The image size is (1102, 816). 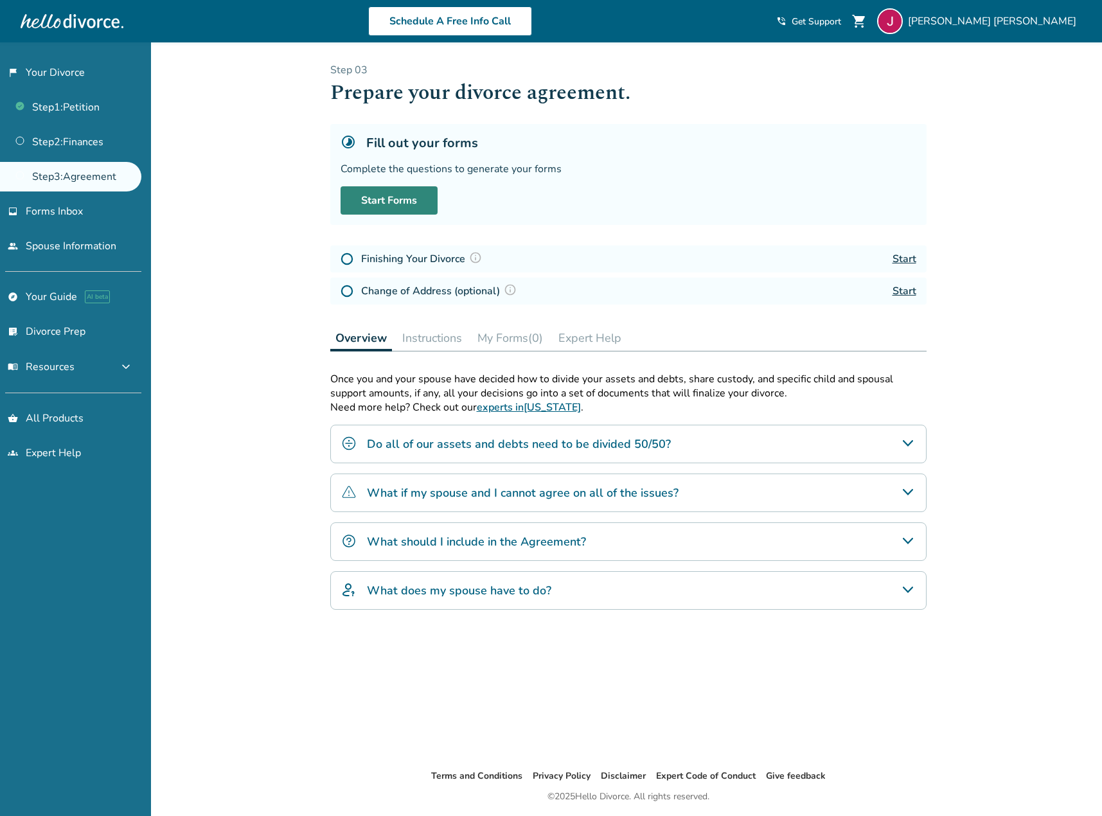 What do you see at coordinates (629, 408) in the screenshot?
I see `p: Need more help? Check out our .` at bounding box center [629, 408].